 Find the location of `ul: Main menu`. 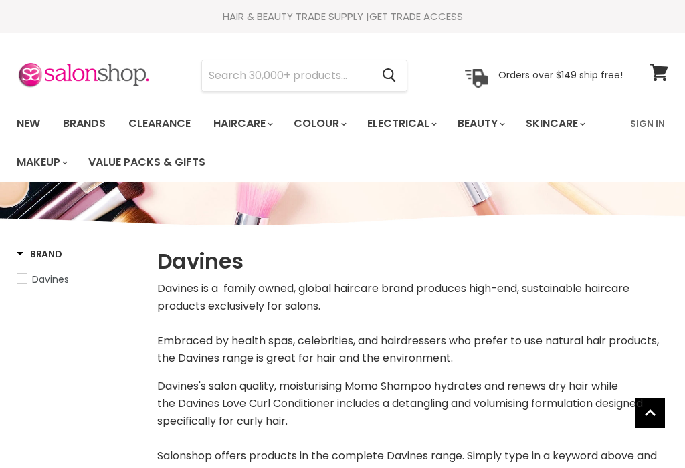

ul: Main menu is located at coordinates (314, 143).